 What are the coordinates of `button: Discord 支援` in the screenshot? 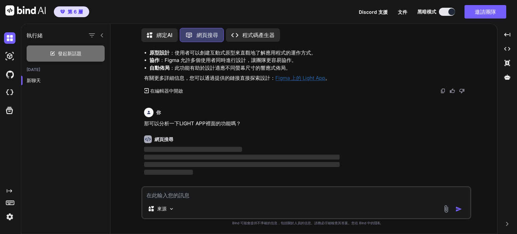 It's located at (373, 12).